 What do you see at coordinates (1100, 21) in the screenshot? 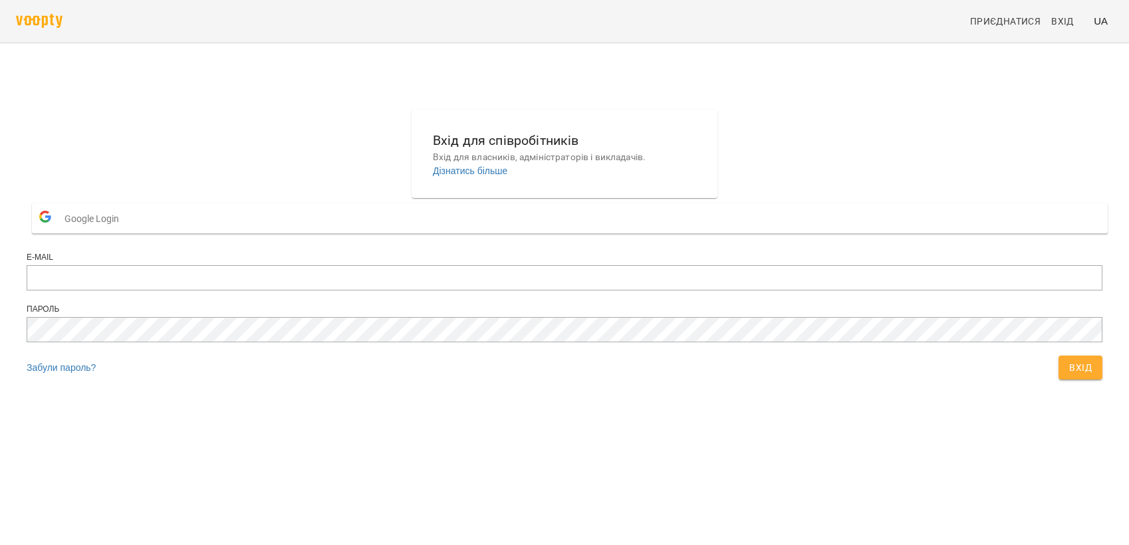
I see `button: UA` at bounding box center [1100, 21].